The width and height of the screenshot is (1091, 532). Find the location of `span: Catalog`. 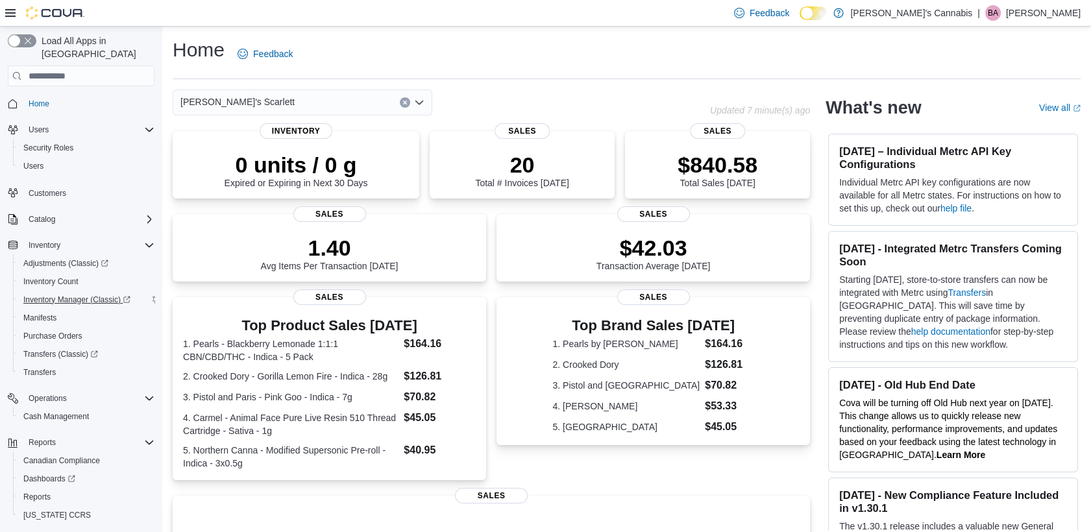

span: Catalog is located at coordinates (89, 219).